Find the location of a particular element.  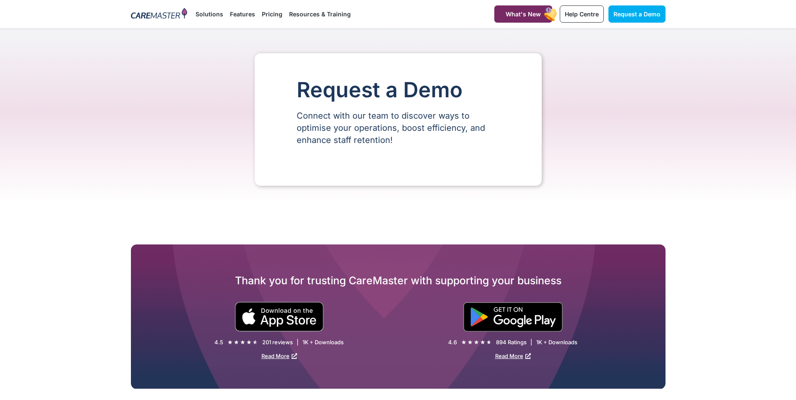

h2: Thank you for trusting CareMaster with supporting your business is located at coordinates (398, 281).